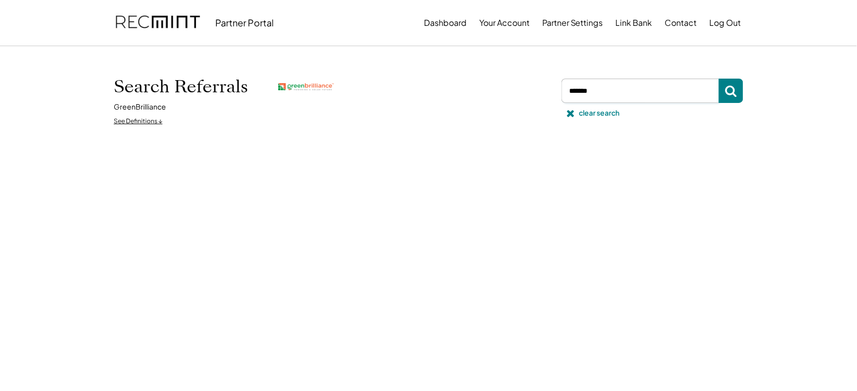  What do you see at coordinates (306, 87) in the screenshot?
I see `img: greenbrilliance.png` at bounding box center [306, 87].